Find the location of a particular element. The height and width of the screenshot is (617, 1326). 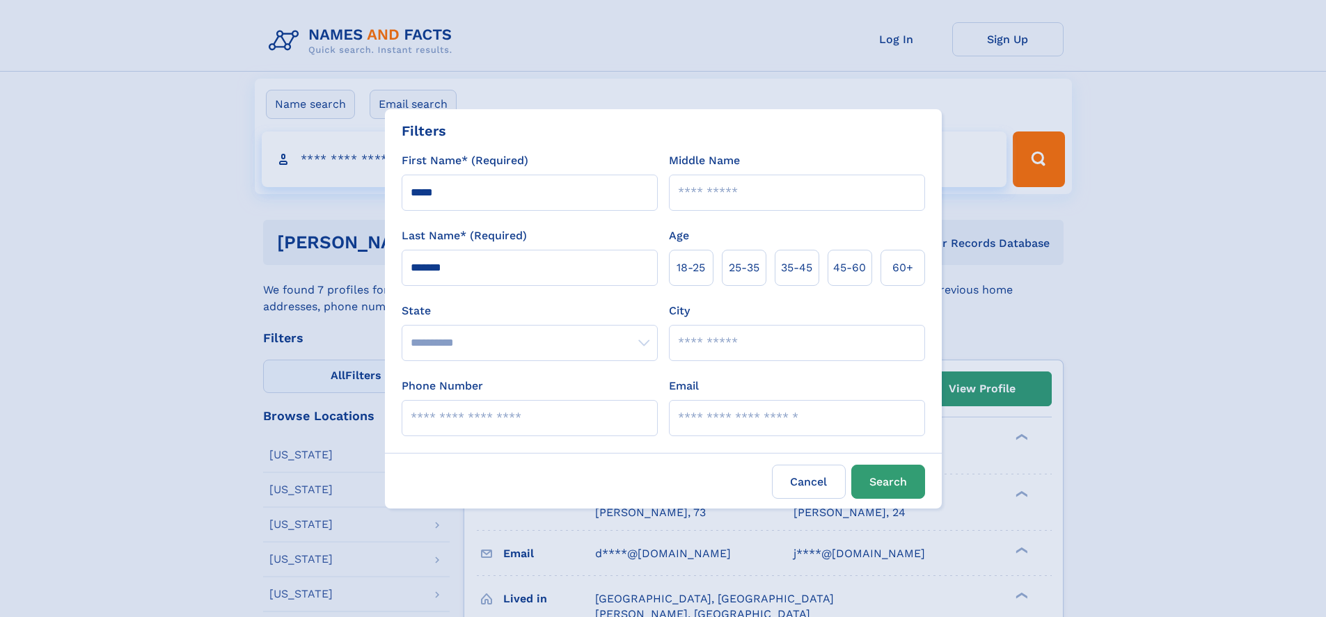

label: Phone Number is located at coordinates (442, 386).